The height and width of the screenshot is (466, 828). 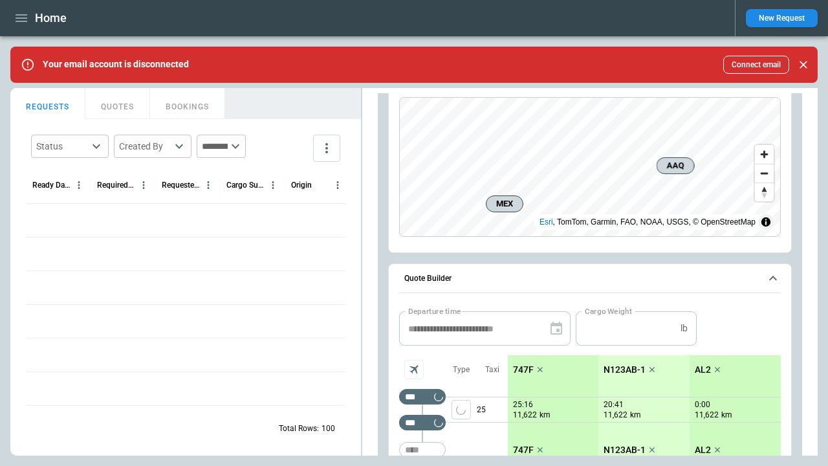 I want to click on button: Zoom in, so click(x=764, y=154).